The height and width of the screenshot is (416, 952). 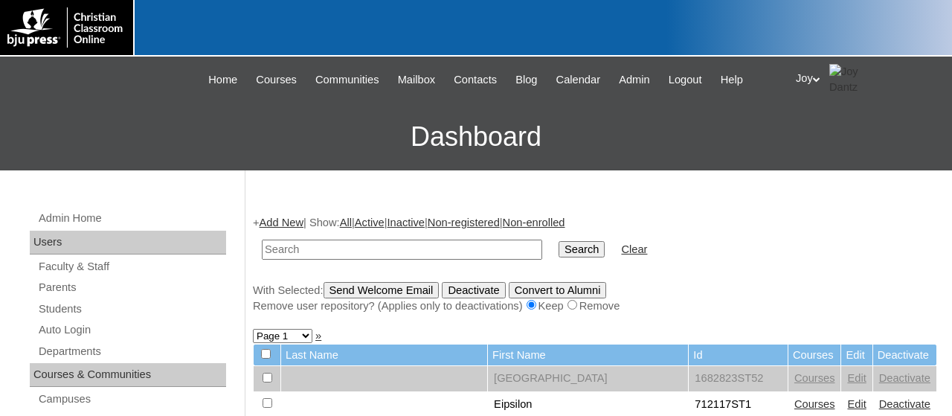 I want to click on a: Inactive, so click(x=406, y=222).